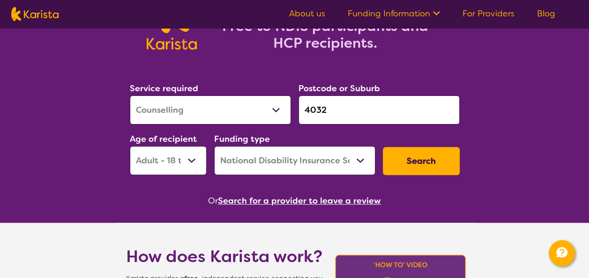 This screenshot has width=589, height=278. What do you see at coordinates (561, 253) in the screenshot?
I see `button: Channel Menu` at bounding box center [561, 253].